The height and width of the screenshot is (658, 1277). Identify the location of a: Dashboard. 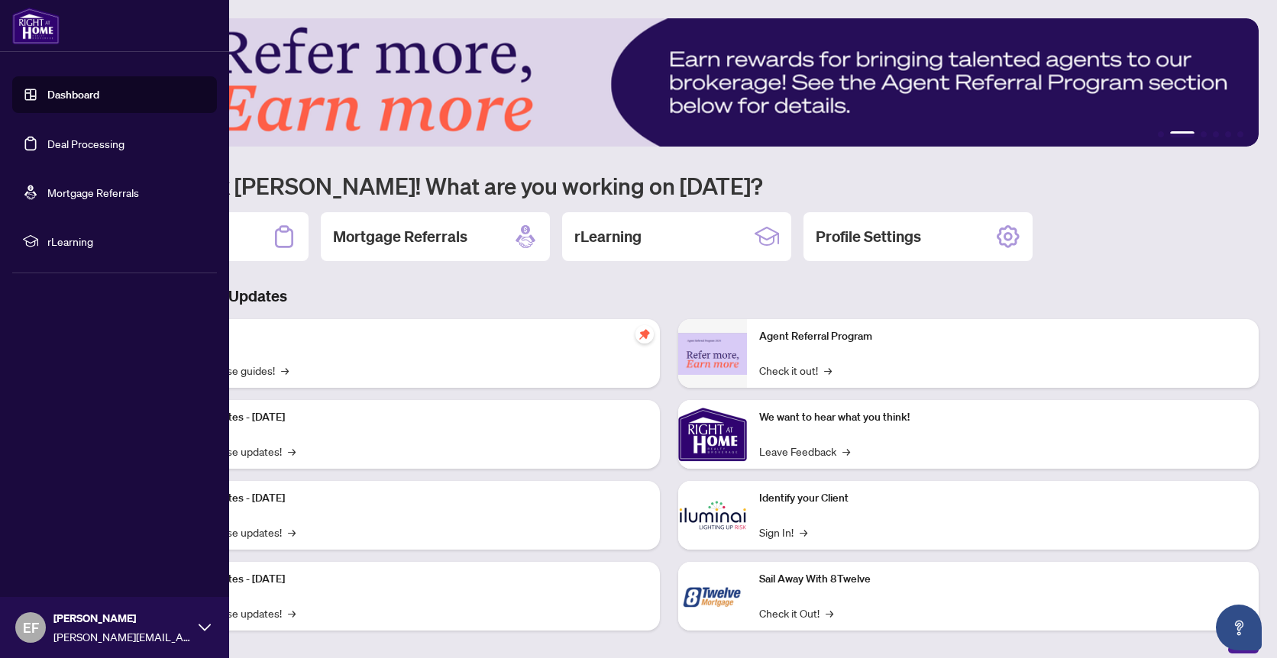
(73, 95).